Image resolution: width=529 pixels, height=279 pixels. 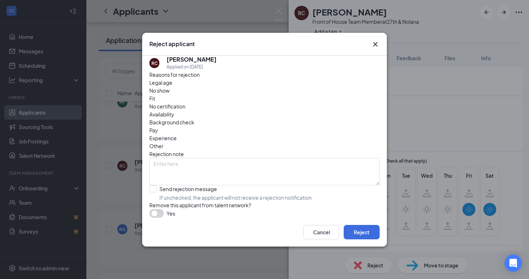 What do you see at coordinates (167, 154) in the screenshot?
I see `span: Rejection note` at bounding box center [167, 154].